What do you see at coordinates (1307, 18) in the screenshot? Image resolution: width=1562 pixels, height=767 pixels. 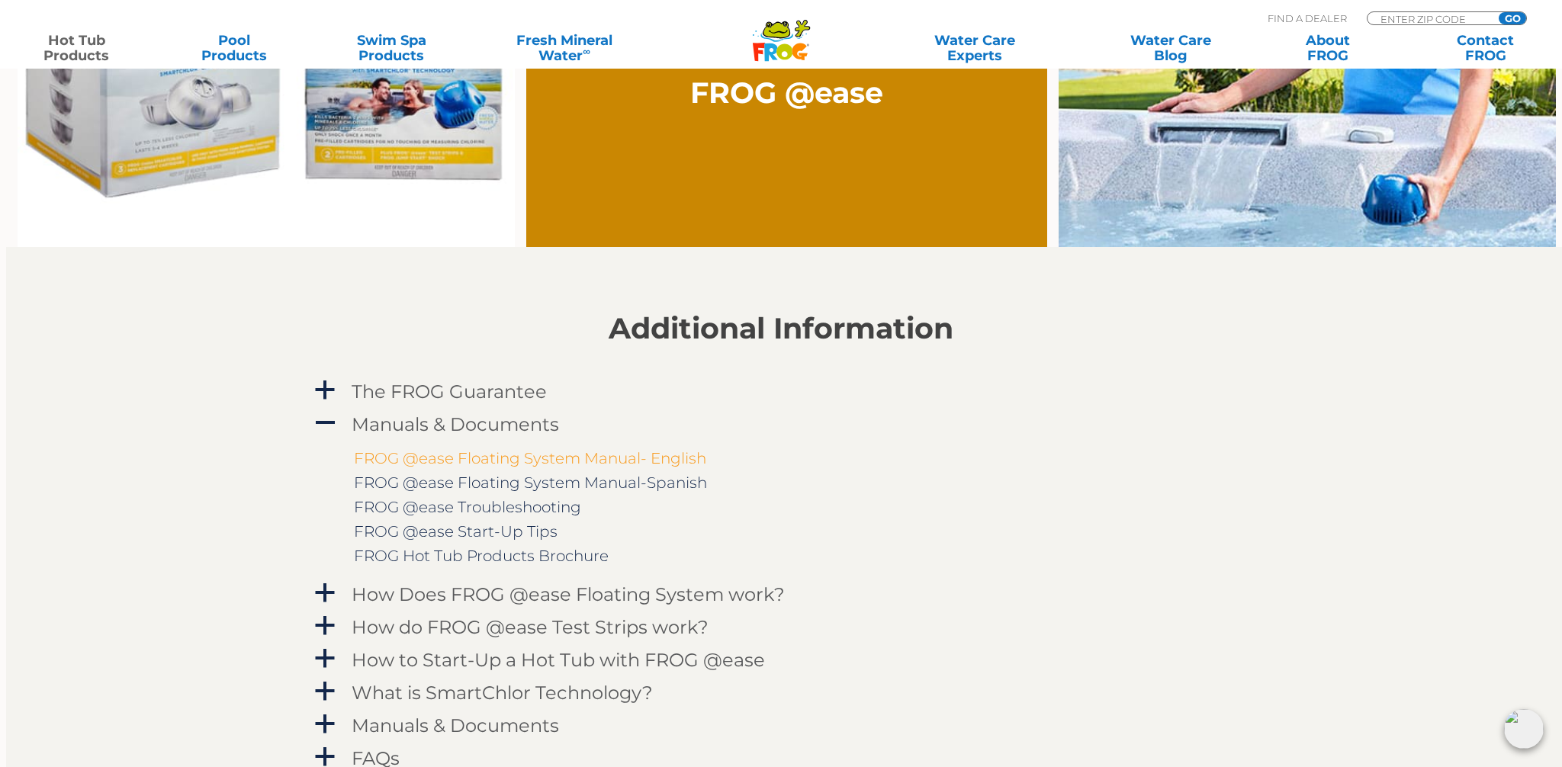 I see `p: Find A Dealer` at bounding box center [1307, 18].